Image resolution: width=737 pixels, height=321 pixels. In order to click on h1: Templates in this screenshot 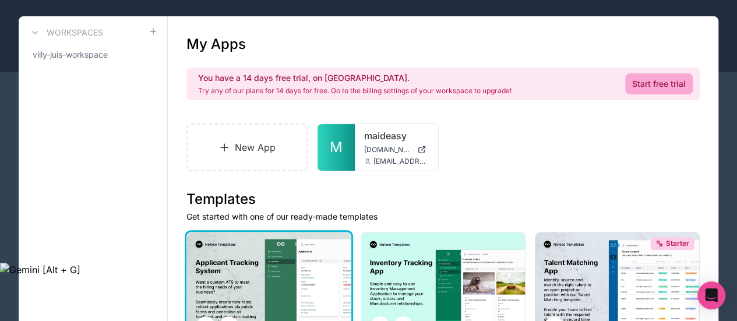, I will do `click(443, 199)`.